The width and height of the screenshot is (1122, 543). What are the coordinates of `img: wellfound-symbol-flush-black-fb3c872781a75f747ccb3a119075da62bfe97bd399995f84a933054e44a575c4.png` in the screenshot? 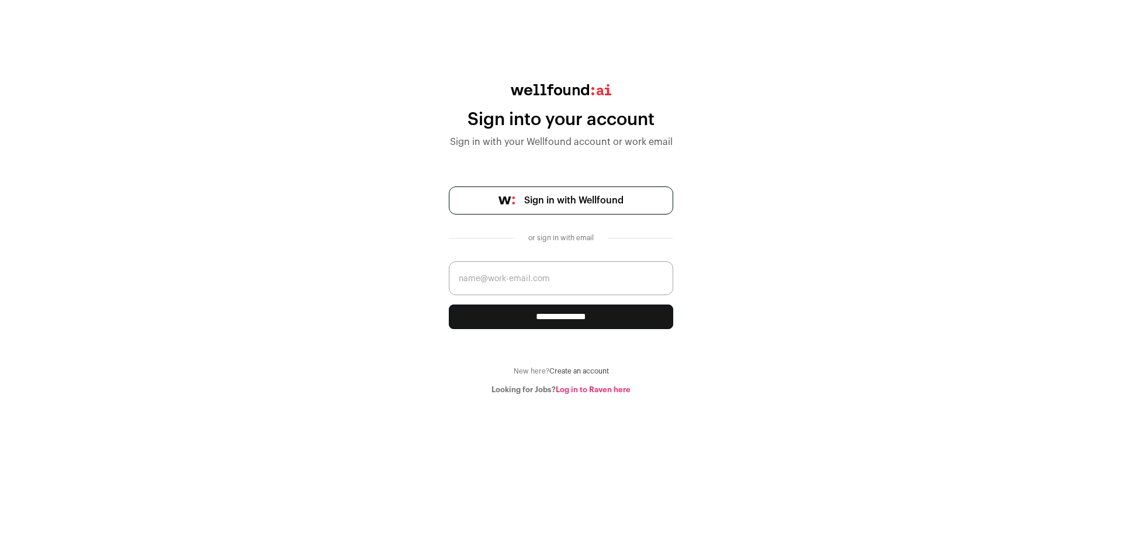 It's located at (507, 200).